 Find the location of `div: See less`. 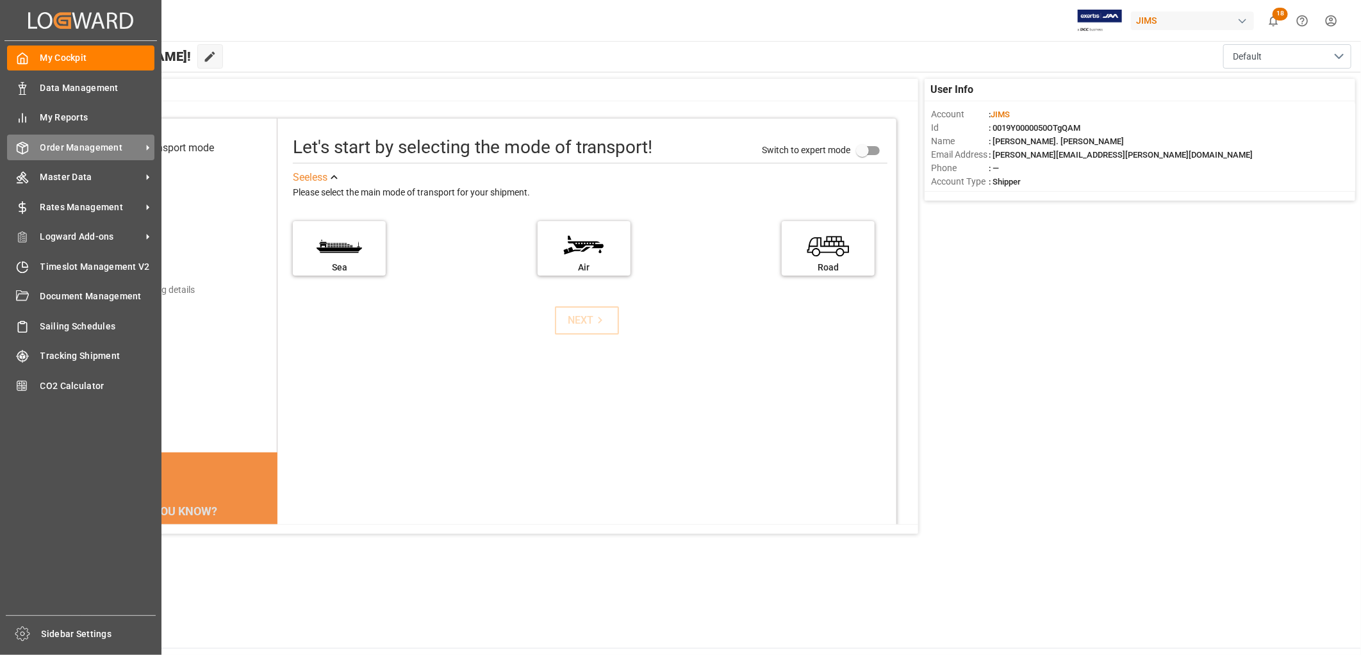

div: See less is located at coordinates (310, 177).